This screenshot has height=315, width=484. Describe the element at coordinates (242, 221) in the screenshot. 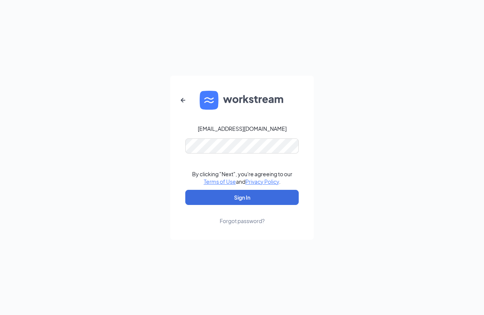

I see `div: Forgot password?` at that location.